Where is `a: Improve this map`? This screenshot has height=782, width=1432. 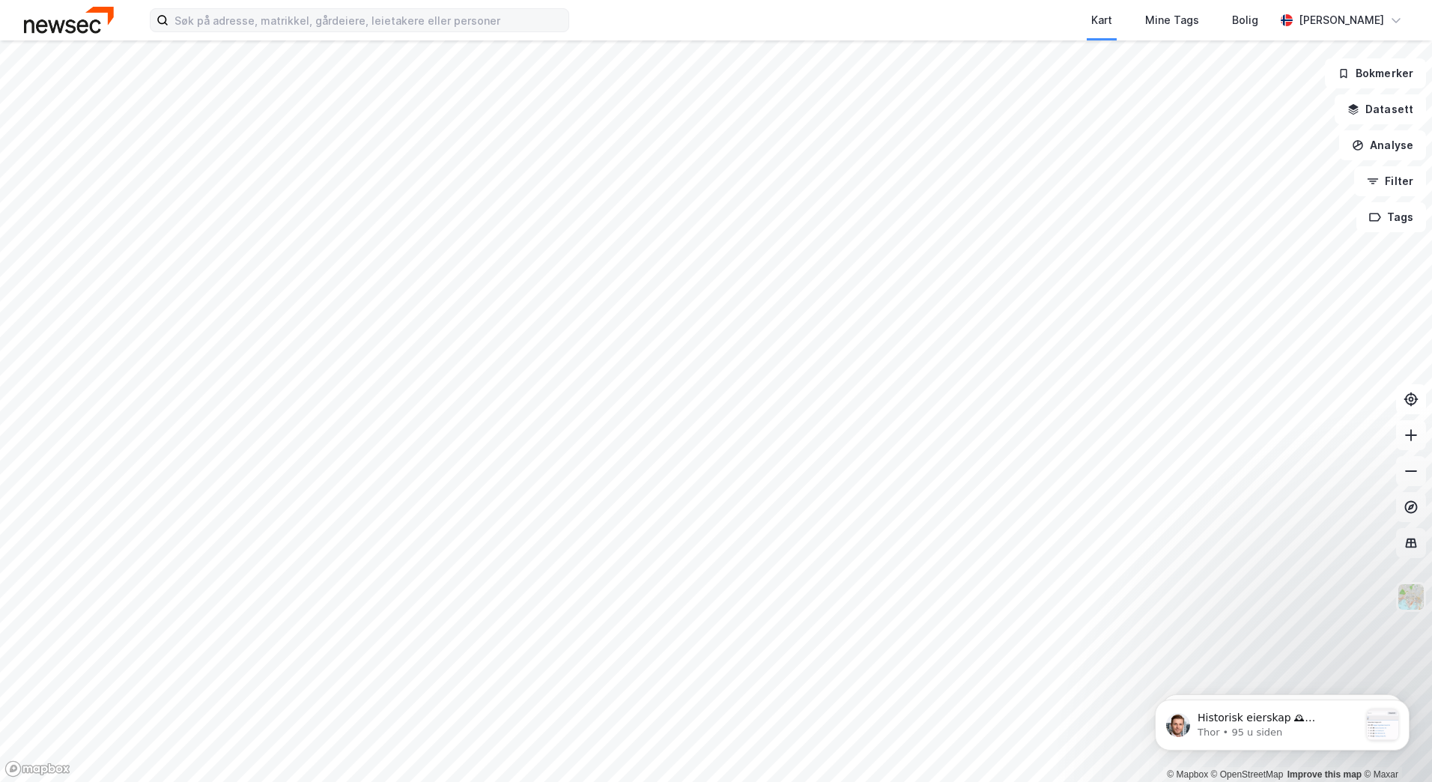 a: Improve this map is located at coordinates (1324, 774).